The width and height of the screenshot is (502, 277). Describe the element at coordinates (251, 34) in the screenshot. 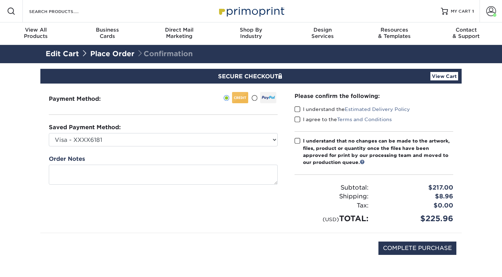

I see `a: Shop ByIndustry` at that location.